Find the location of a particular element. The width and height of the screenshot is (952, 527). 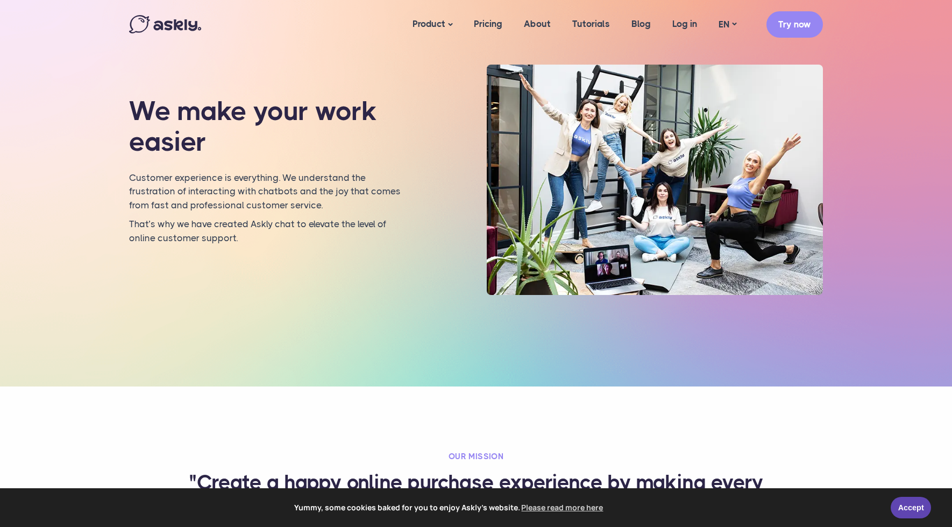

a: Pricing is located at coordinates (488, 24).